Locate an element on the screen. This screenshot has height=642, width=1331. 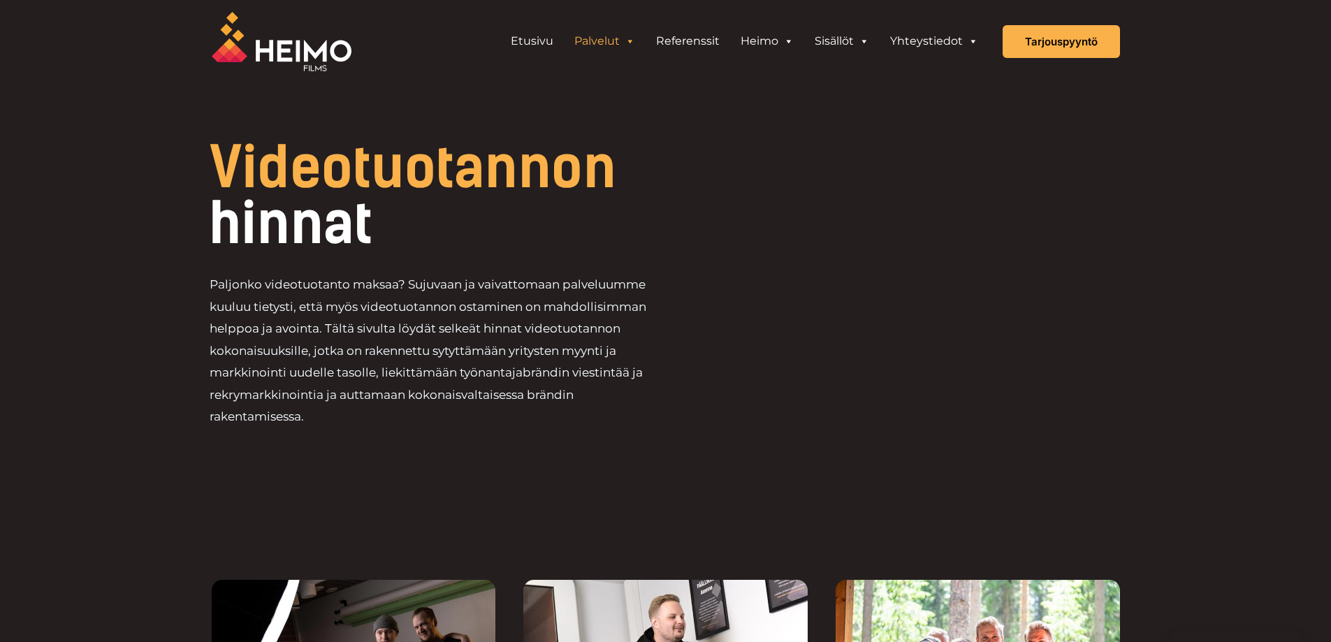
h1: hinnat is located at coordinates (485, 196).